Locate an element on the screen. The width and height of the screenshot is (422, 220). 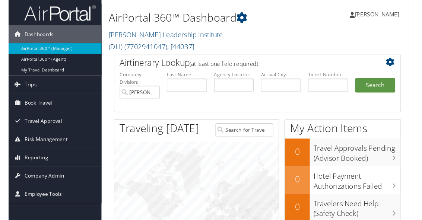
label: Last Name: is located at coordinates (186, 78).